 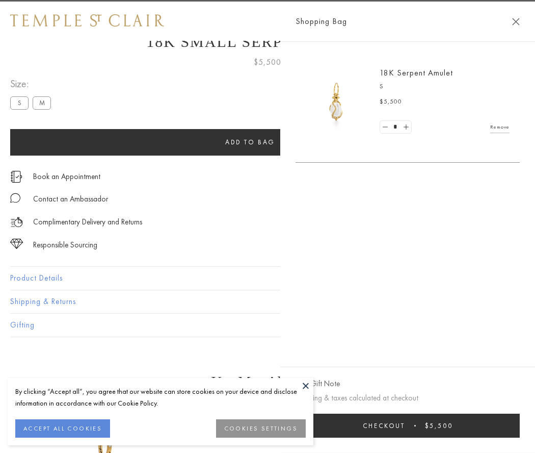 What do you see at coordinates (408, 398) in the screenshot?
I see `p: Shipping & taxes calculated at checkout` at bounding box center [408, 398].